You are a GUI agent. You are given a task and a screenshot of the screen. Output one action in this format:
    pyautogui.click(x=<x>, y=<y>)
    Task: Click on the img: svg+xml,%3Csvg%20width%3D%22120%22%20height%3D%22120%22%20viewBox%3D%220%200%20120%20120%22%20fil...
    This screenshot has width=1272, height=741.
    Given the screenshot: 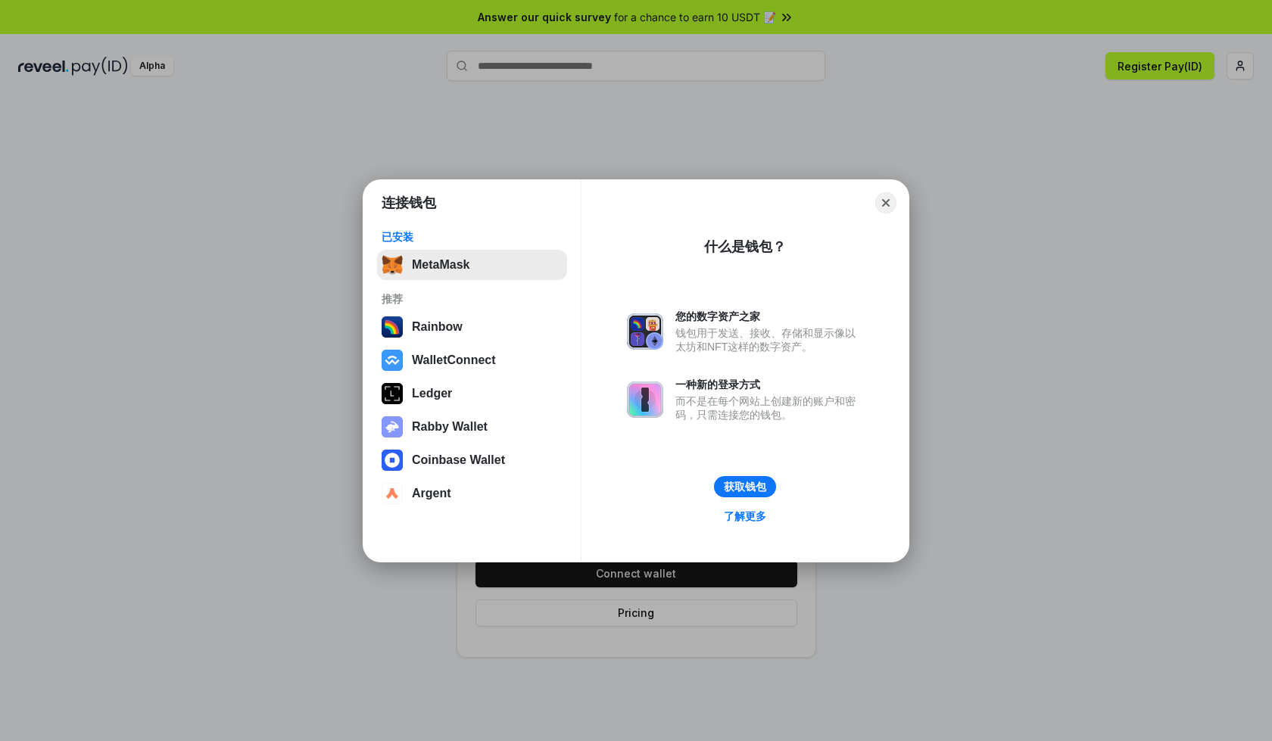 What is the action you would take?
    pyautogui.click(x=392, y=327)
    